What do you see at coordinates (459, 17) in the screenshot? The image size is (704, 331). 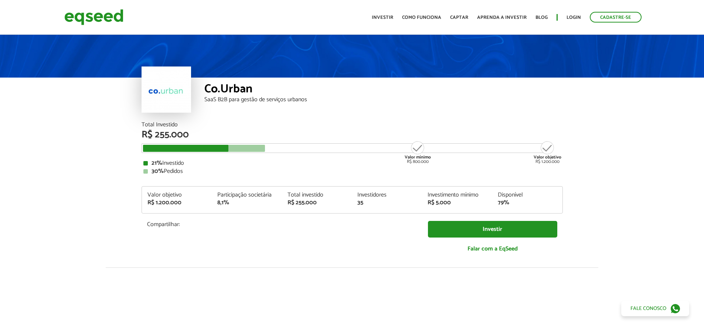 I see `a: Captar` at bounding box center [459, 17].